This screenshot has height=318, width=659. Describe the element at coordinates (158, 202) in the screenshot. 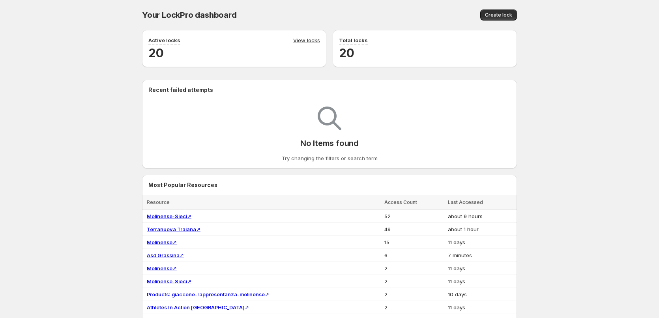

I see `span: Resource` at that location.